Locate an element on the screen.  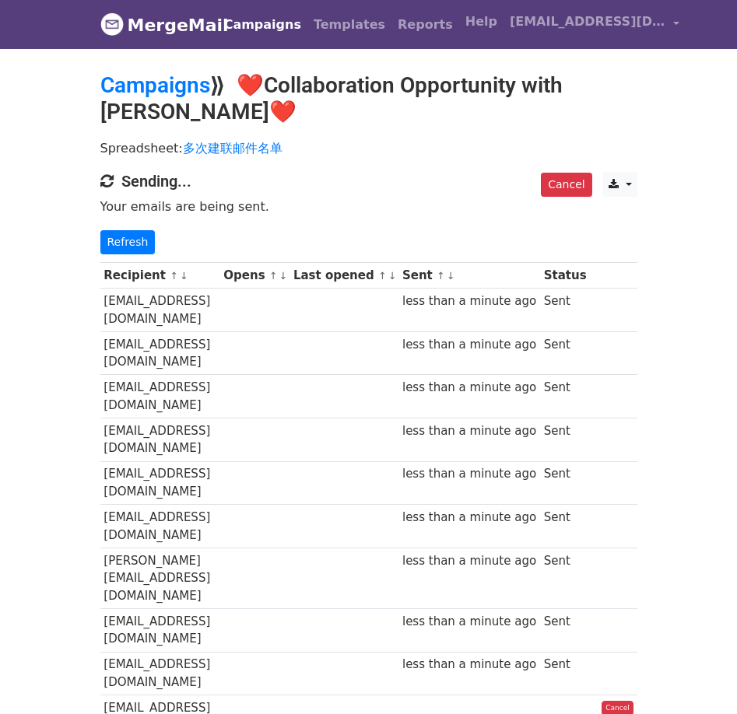
a: 多次建联邮件名单 is located at coordinates (233, 148).